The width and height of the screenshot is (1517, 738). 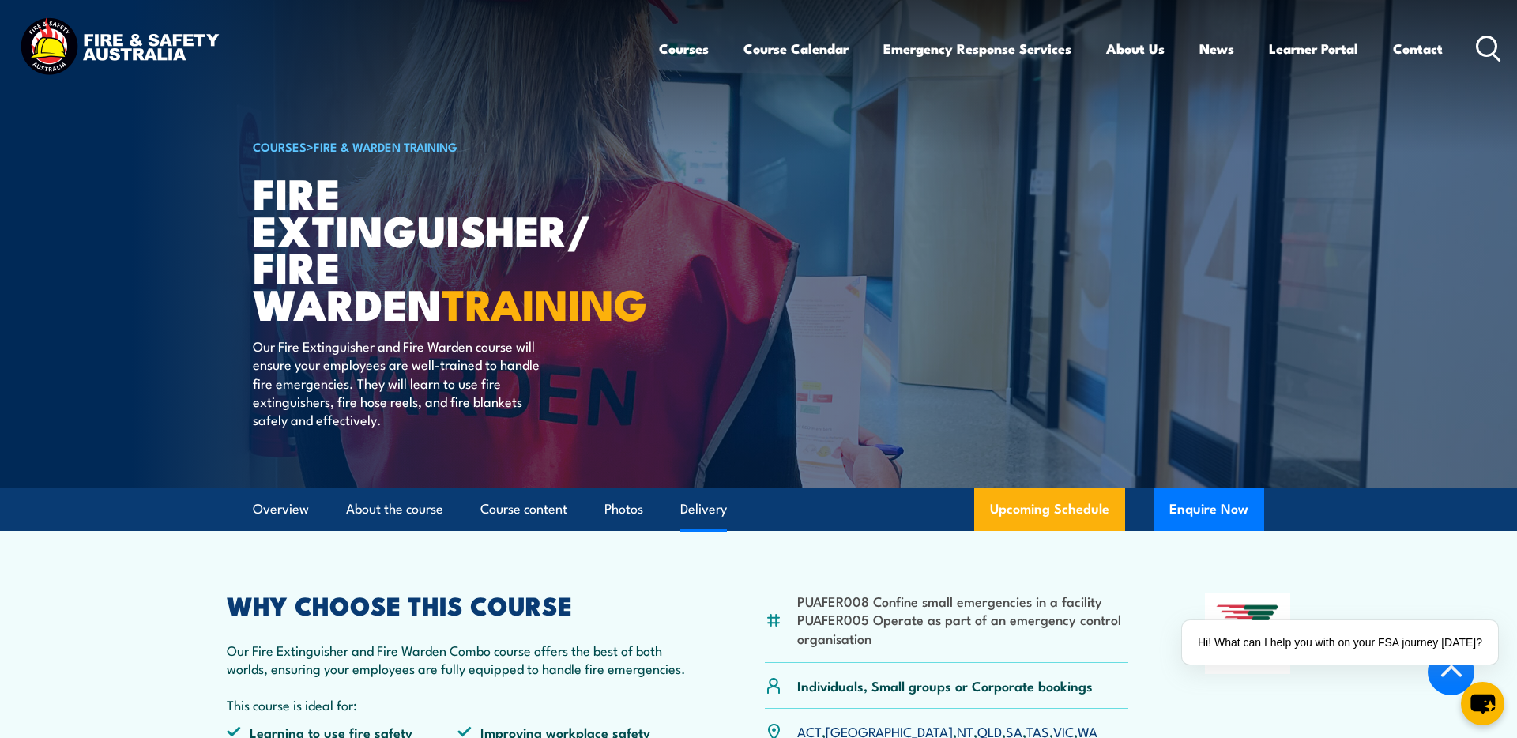 I want to click on a: Photos, so click(x=624, y=509).